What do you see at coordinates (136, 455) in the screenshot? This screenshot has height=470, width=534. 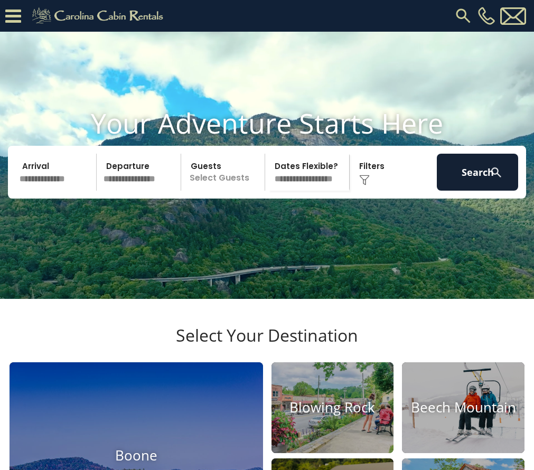 I see `h4: Boone` at bounding box center [136, 455].